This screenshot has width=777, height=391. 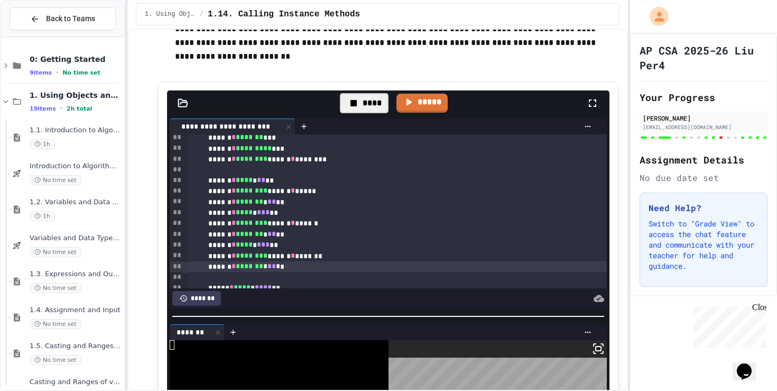 What do you see at coordinates (76, 202) in the screenshot?
I see `span: 1.2. Variables and Data Types` at bounding box center [76, 202].